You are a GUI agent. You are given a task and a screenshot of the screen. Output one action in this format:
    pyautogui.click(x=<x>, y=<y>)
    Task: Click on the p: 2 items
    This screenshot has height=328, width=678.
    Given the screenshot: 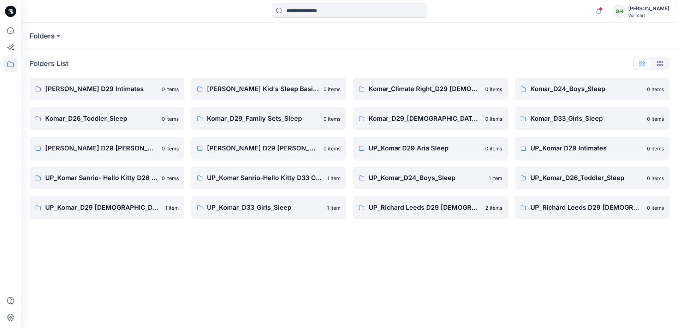 What is the action you would take?
    pyautogui.click(x=494, y=208)
    